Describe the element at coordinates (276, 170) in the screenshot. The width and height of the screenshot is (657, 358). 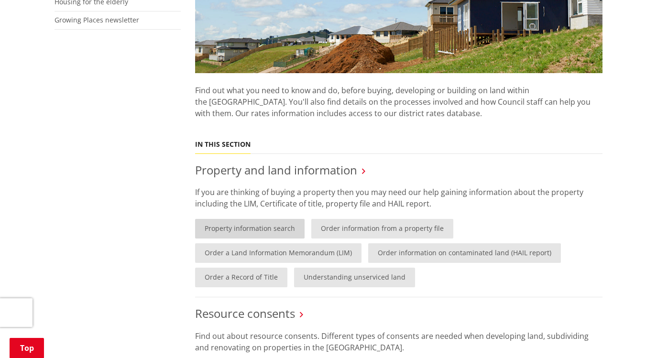
I see `a: Property and land information` at that location.